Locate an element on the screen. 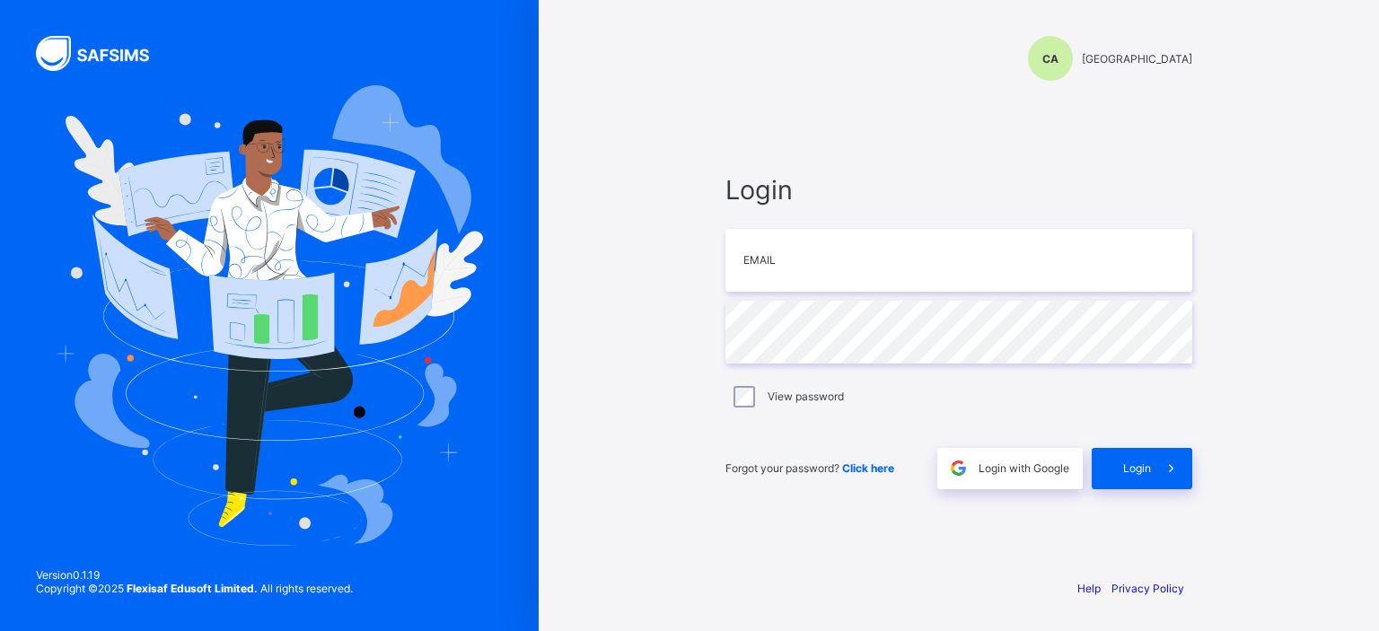 Image resolution: width=1379 pixels, height=631 pixels. a: Help is located at coordinates (1089, 588).